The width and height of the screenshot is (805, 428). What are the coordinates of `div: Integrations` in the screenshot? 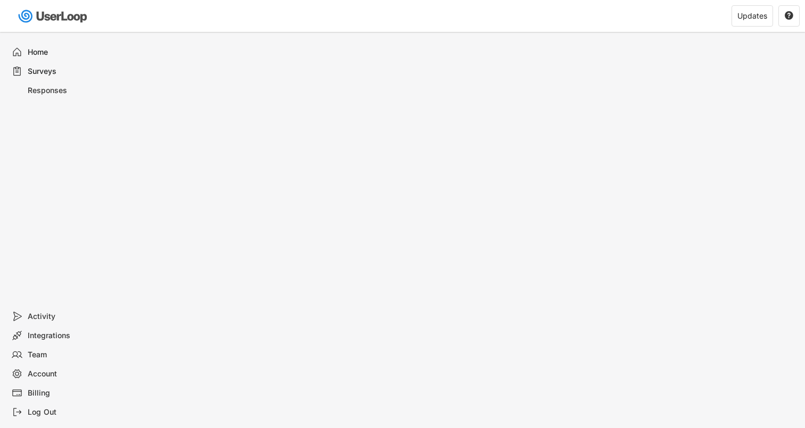 It's located at (63, 336).